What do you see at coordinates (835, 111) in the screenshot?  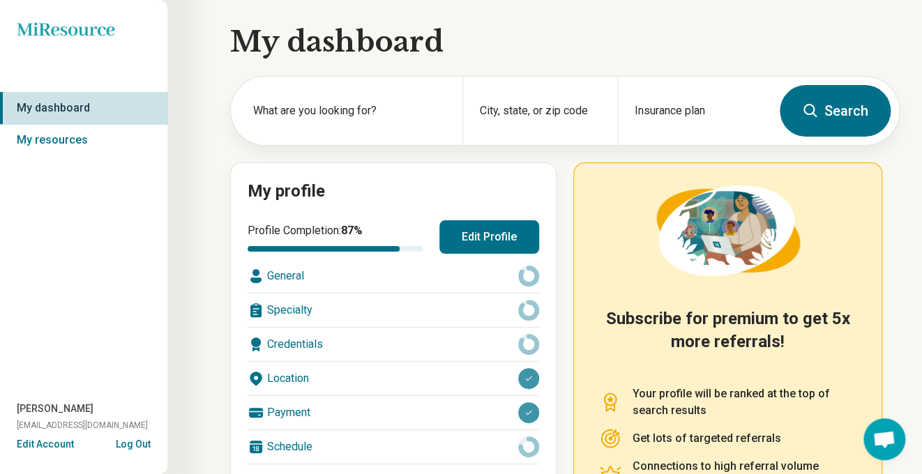 I see `button: Search` at bounding box center [835, 111].